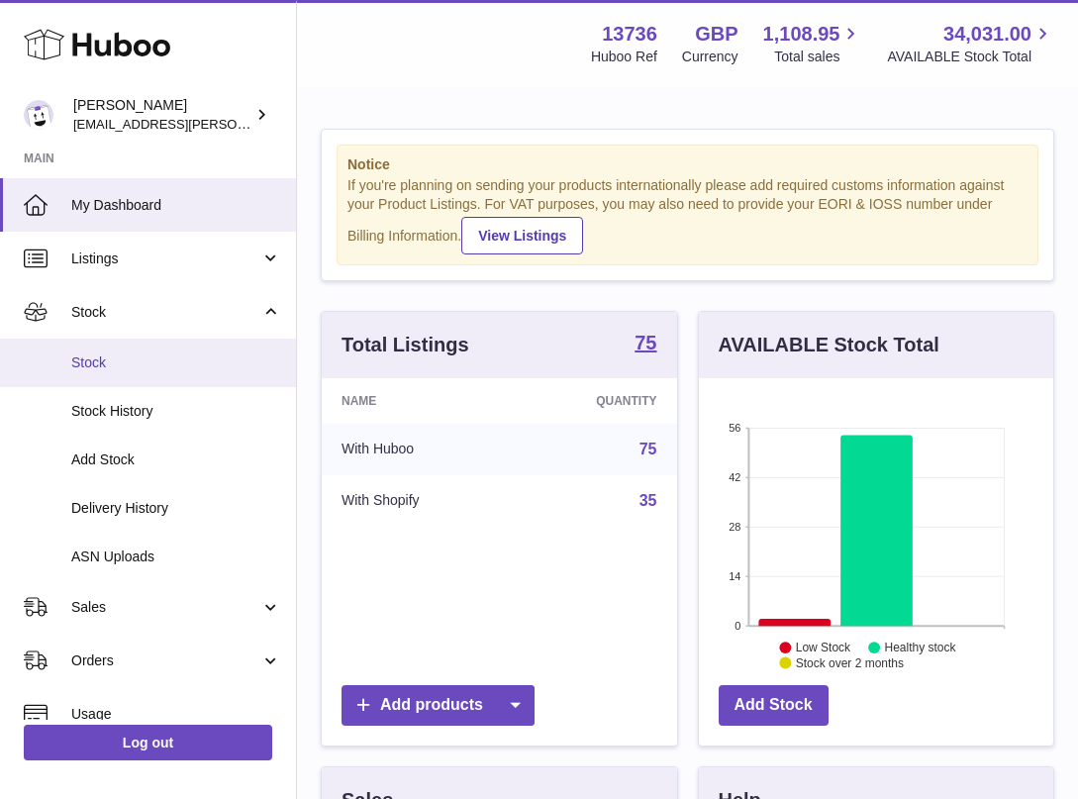  What do you see at coordinates (594, 401) in the screenshot?
I see `th: Quantity` at bounding box center [594, 401].